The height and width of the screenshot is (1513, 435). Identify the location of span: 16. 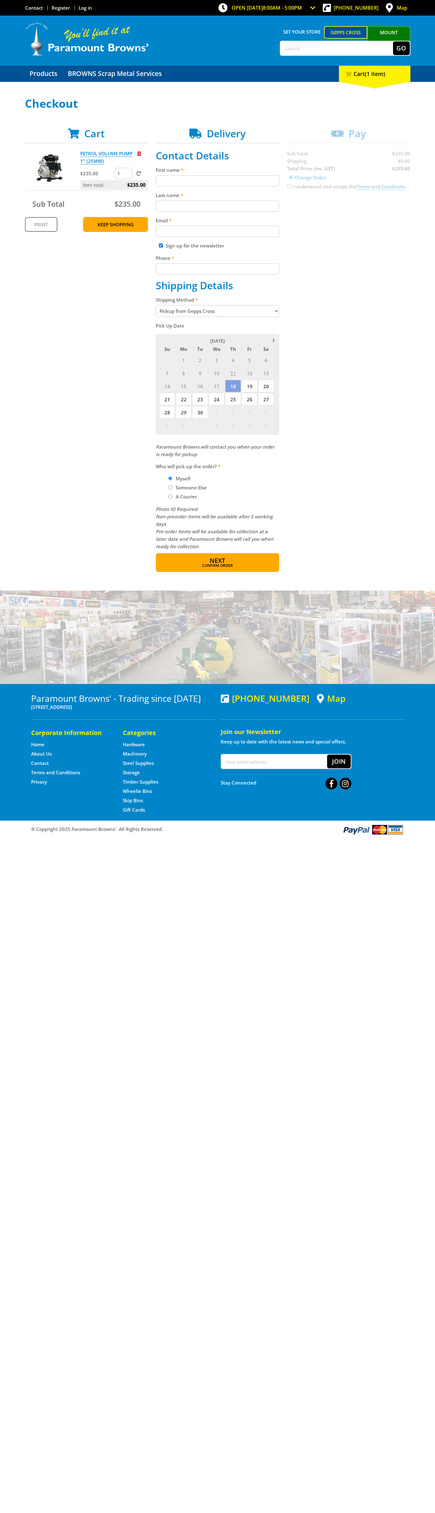
(200, 386).